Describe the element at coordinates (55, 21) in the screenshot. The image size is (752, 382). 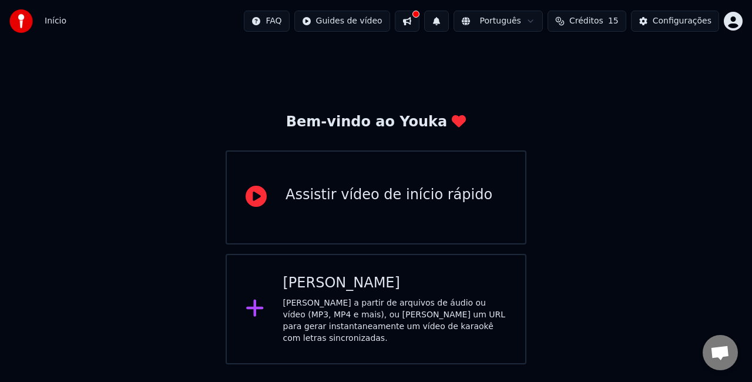
I see `nav: breadcrumb` at that location.